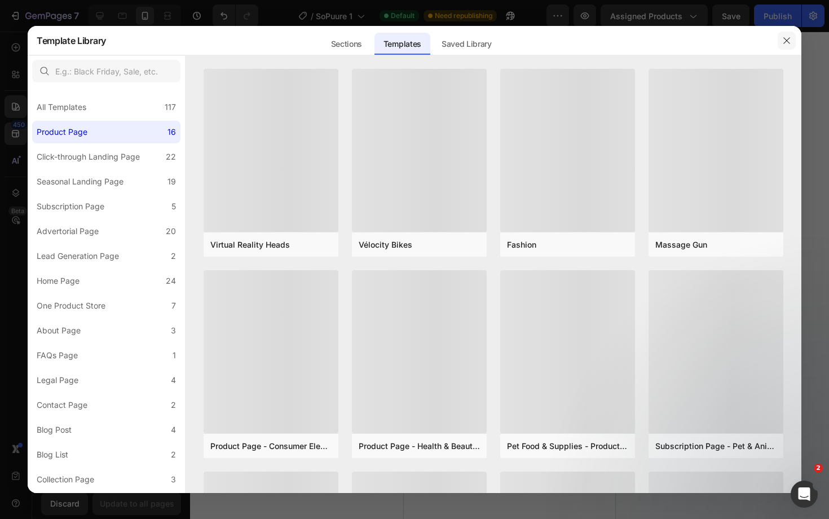  What do you see at coordinates (715, 445) in the screenshot?
I see `div: Subscription Page - Pet & Animals - Gem Cat Food - Style 4` at bounding box center [715, 445].